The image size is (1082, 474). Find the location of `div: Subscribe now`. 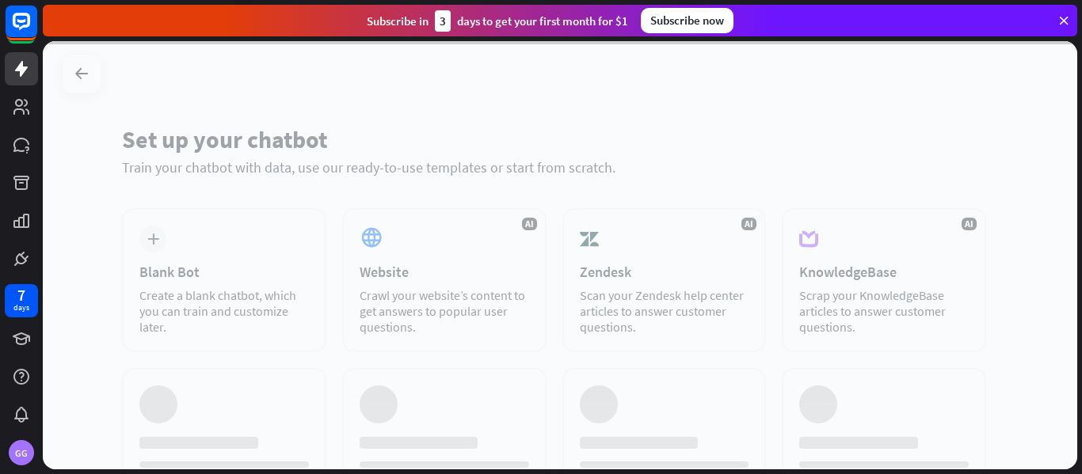

div: Subscribe now is located at coordinates (687, 21).